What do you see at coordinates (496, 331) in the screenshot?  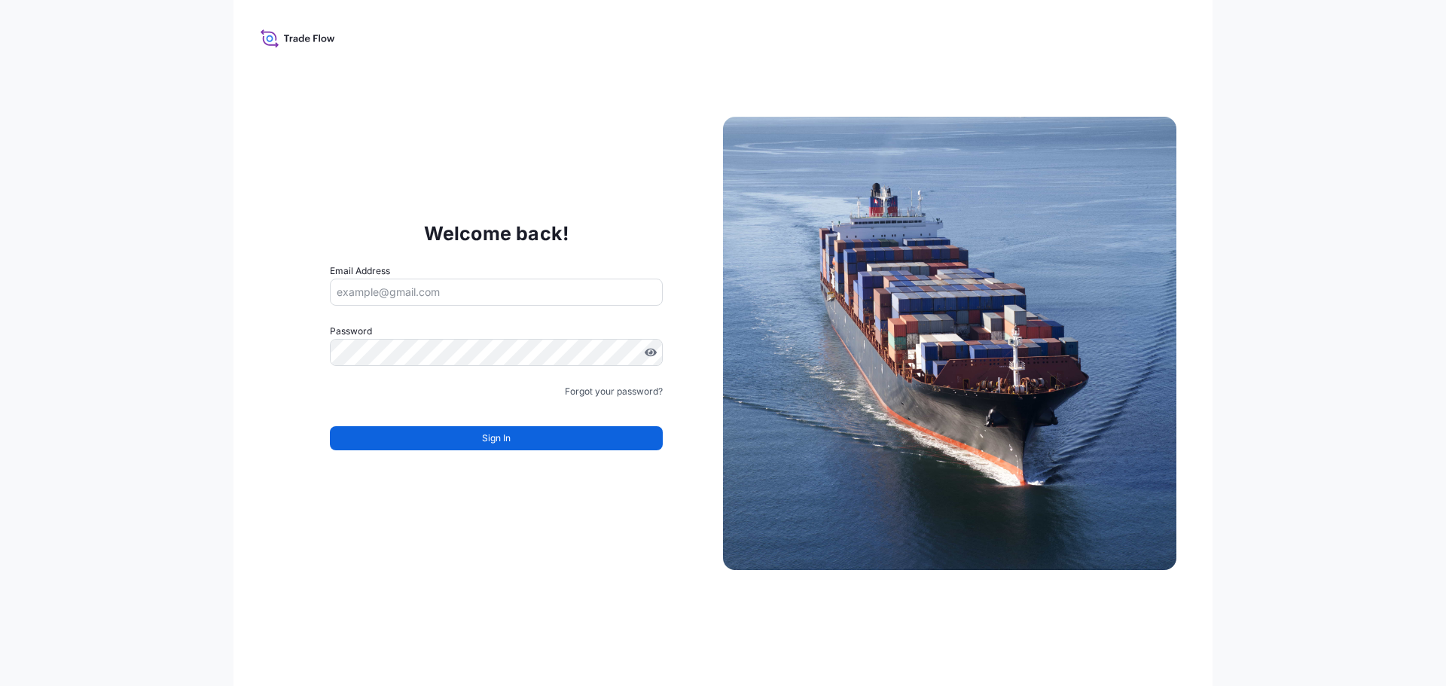 I see `label: Password` at bounding box center [496, 331].